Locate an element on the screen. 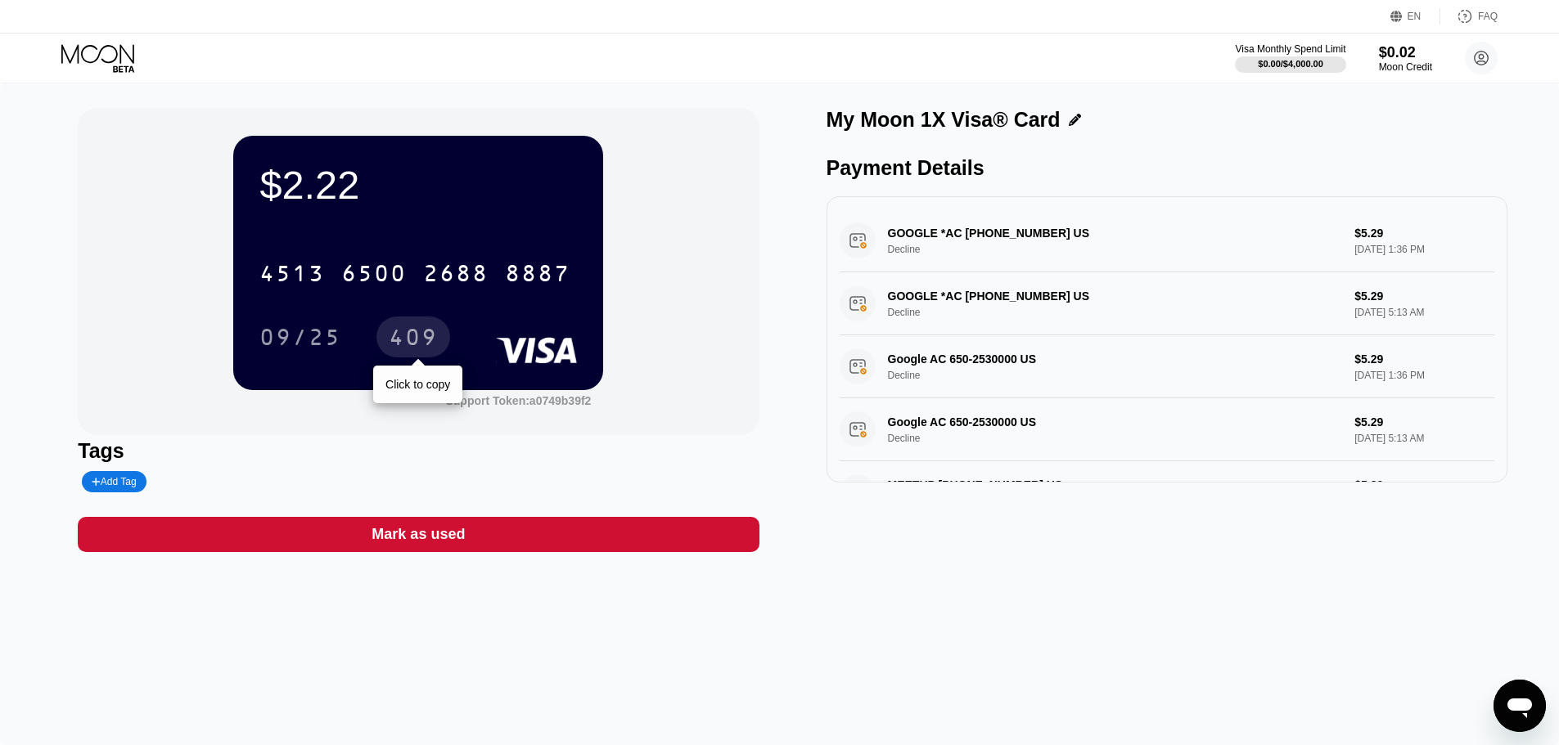 Image resolution: width=1559 pixels, height=745 pixels. div: Add Tag is located at coordinates (114, 482).